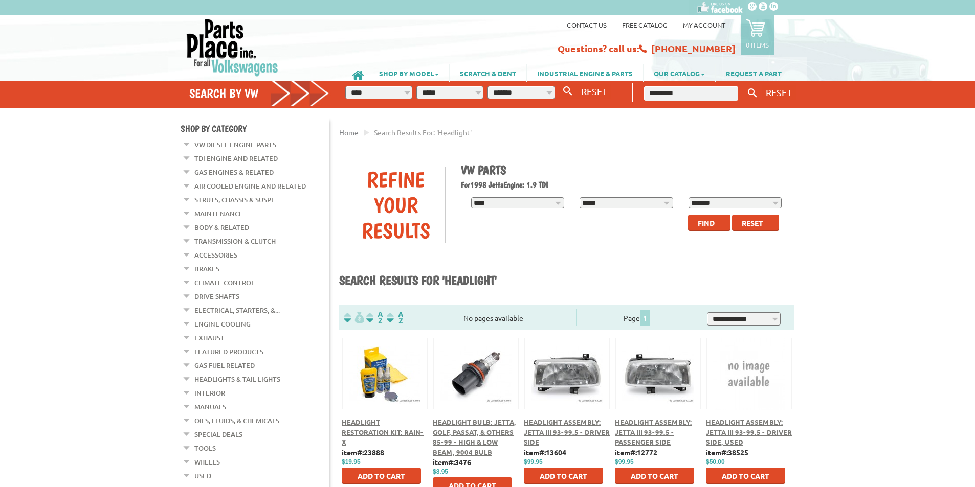 The height and width of the screenshot is (487, 975). Describe the element at coordinates (679, 73) in the screenshot. I see `a: OUR CATALOG` at that location.